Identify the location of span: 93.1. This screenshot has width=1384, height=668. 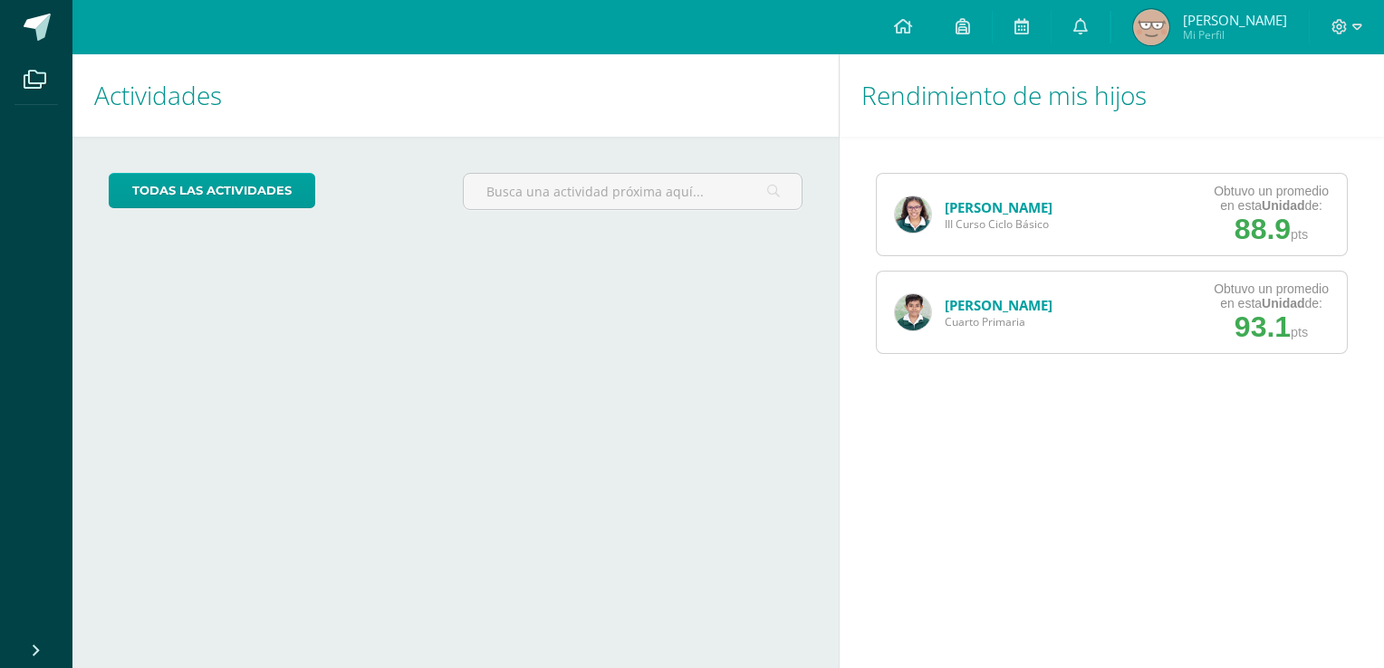
(1262, 327).